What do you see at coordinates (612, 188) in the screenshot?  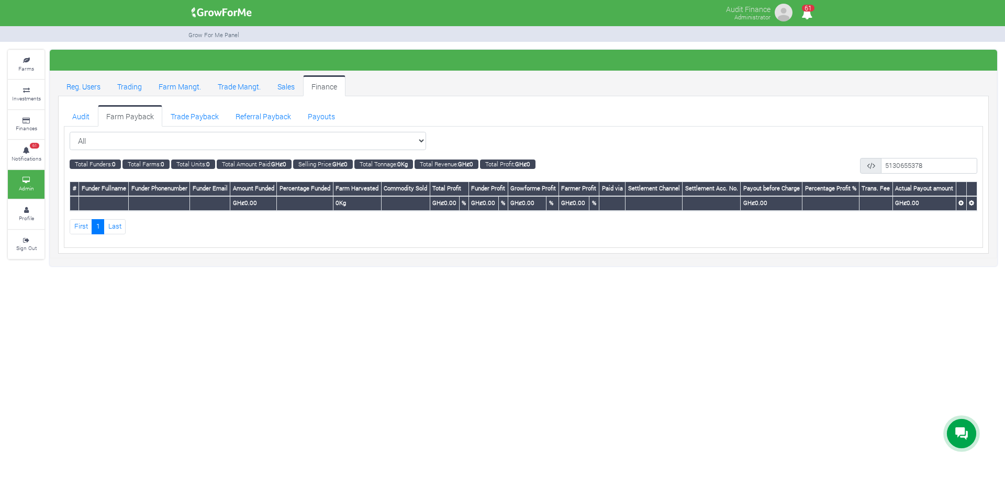 I see `th: Paid via` at bounding box center [612, 188].